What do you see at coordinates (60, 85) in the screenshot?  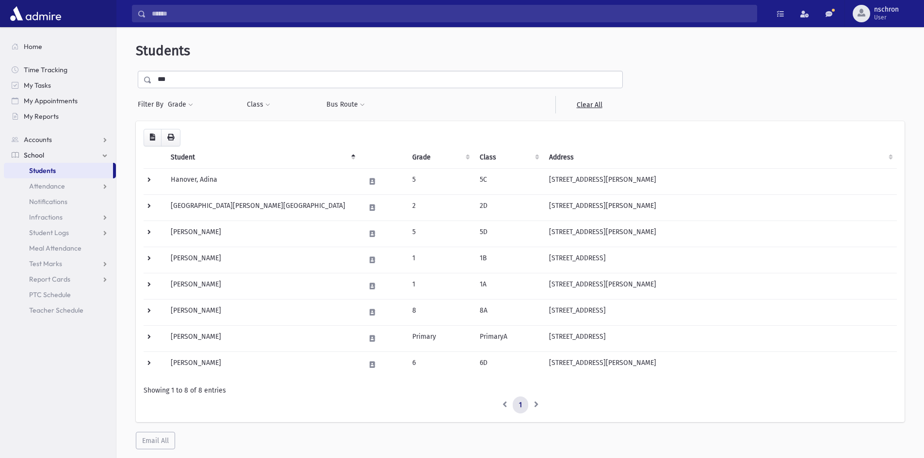 I see `a: My Tasks` at bounding box center [60, 85].